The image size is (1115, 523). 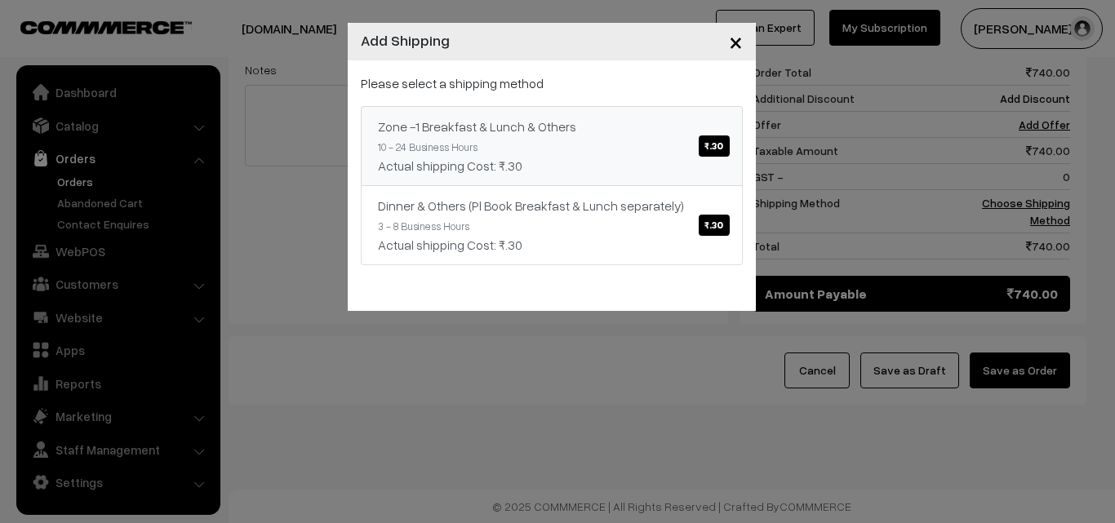 What do you see at coordinates (552, 127) in the screenshot?
I see `div: Zone -1 Breakfast & Lunch & Others` at bounding box center [552, 127].